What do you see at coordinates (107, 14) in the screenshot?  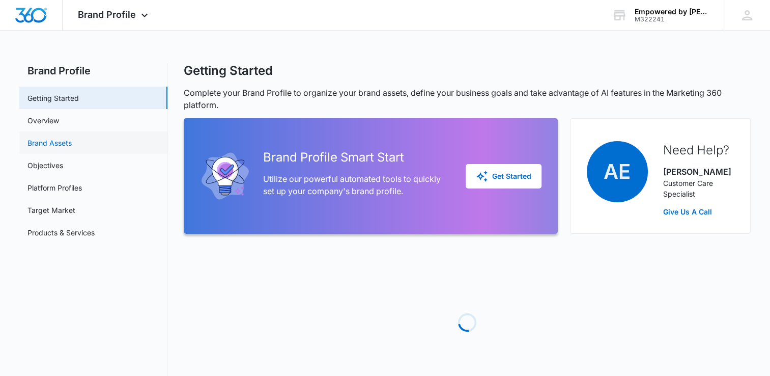 I see `span: Brand Profile` at bounding box center [107, 14].